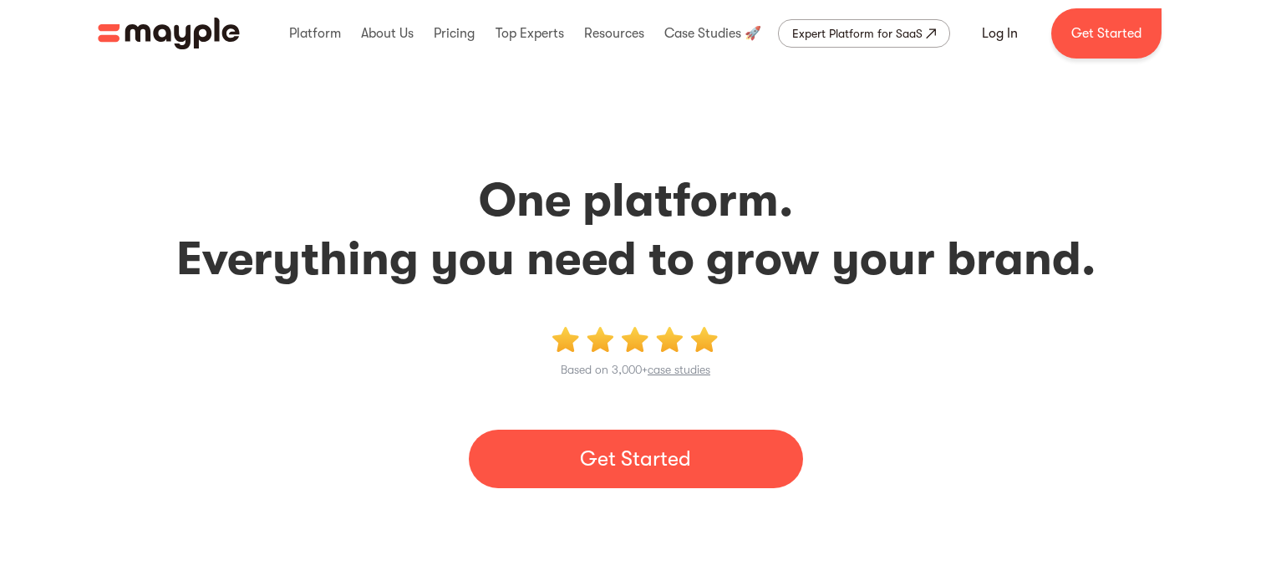 The width and height of the screenshot is (1271, 581). I want to click on img: Mayple logo, so click(169, 33).